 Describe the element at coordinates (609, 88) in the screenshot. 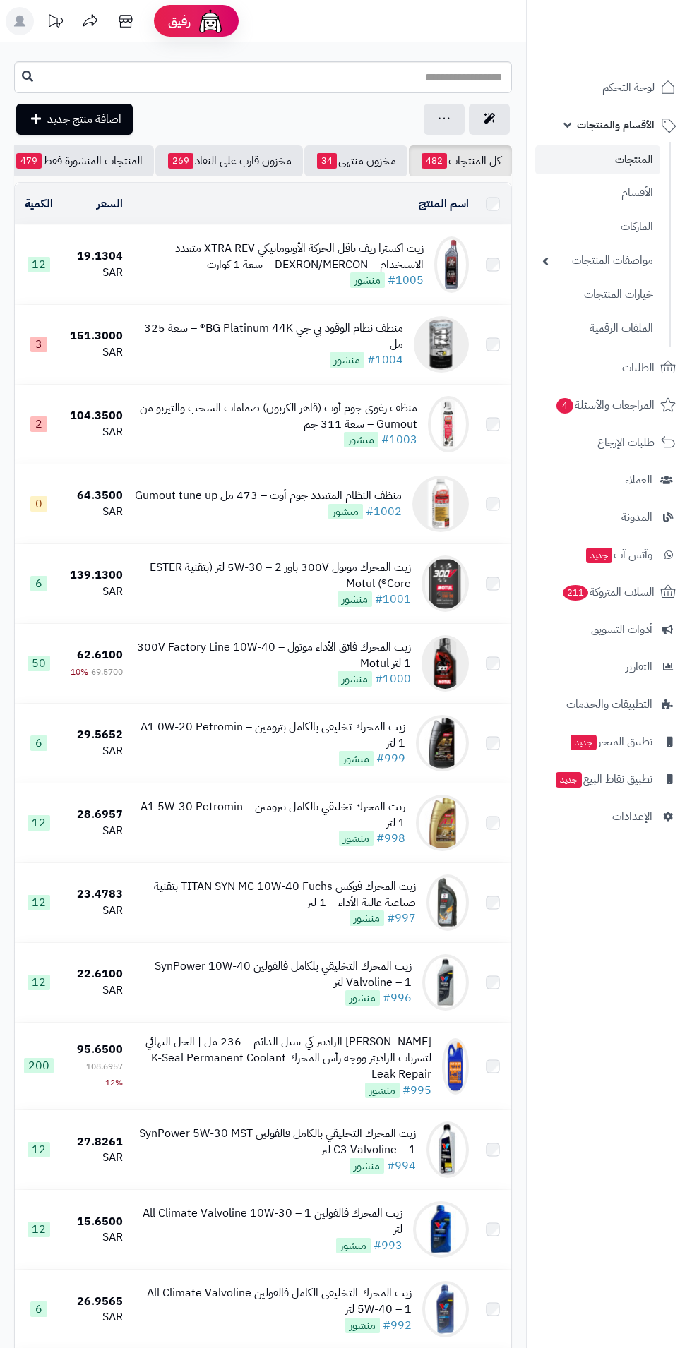

I see `a: لوحة التحكم` at that location.